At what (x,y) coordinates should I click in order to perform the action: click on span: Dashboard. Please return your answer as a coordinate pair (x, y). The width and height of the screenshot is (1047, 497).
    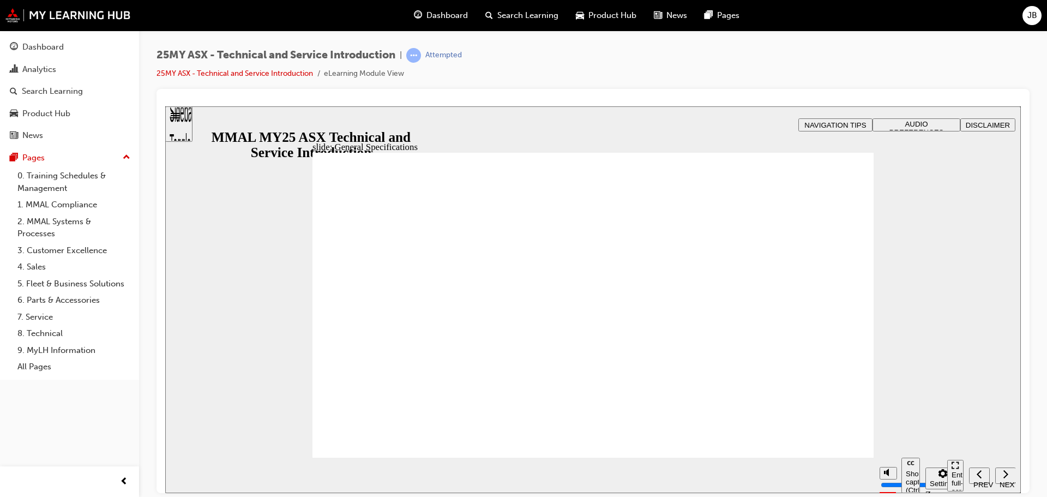
    Looking at the image, I should click on (447, 15).